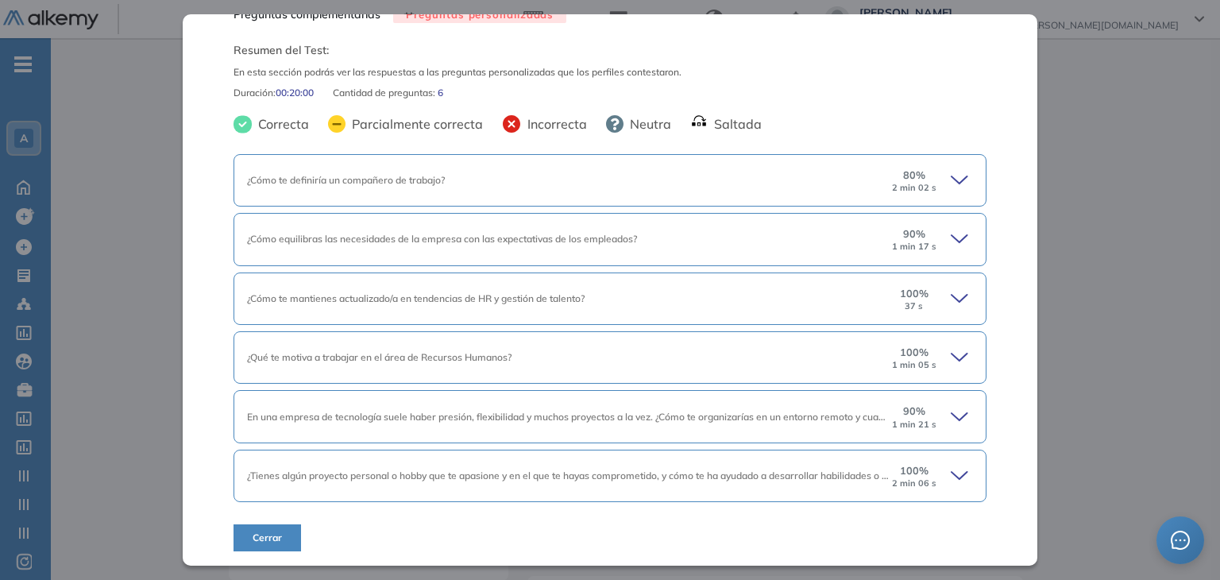 This screenshot has width=1220, height=580. Describe the element at coordinates (620, 416) in the screenshot. I see `span: En una empresa de tecnología suele haber presión, flexibilidad y muchos proyectos a la vez. ¿Cómo...` at that location.